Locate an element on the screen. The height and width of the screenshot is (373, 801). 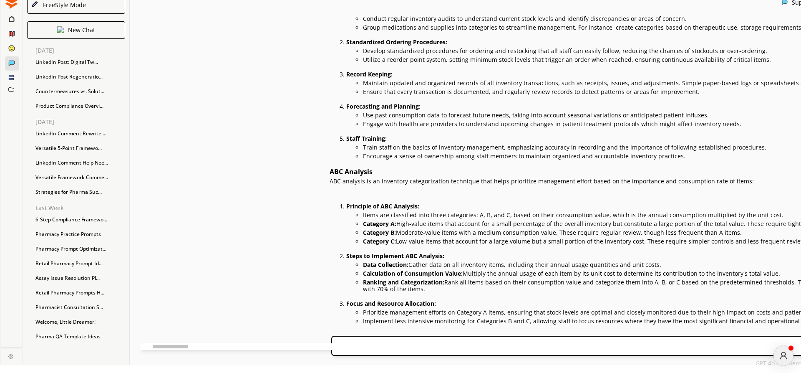
div: FreeStyle Mode is located at coordinates (63, 5).